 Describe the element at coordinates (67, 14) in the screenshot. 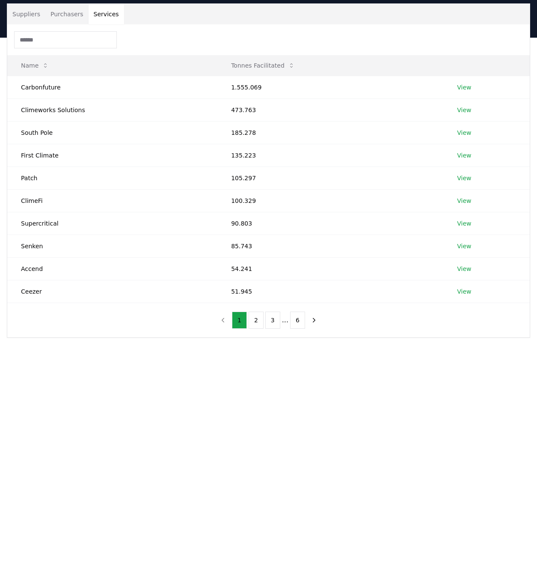

I see `button: Purchasers` at that location.